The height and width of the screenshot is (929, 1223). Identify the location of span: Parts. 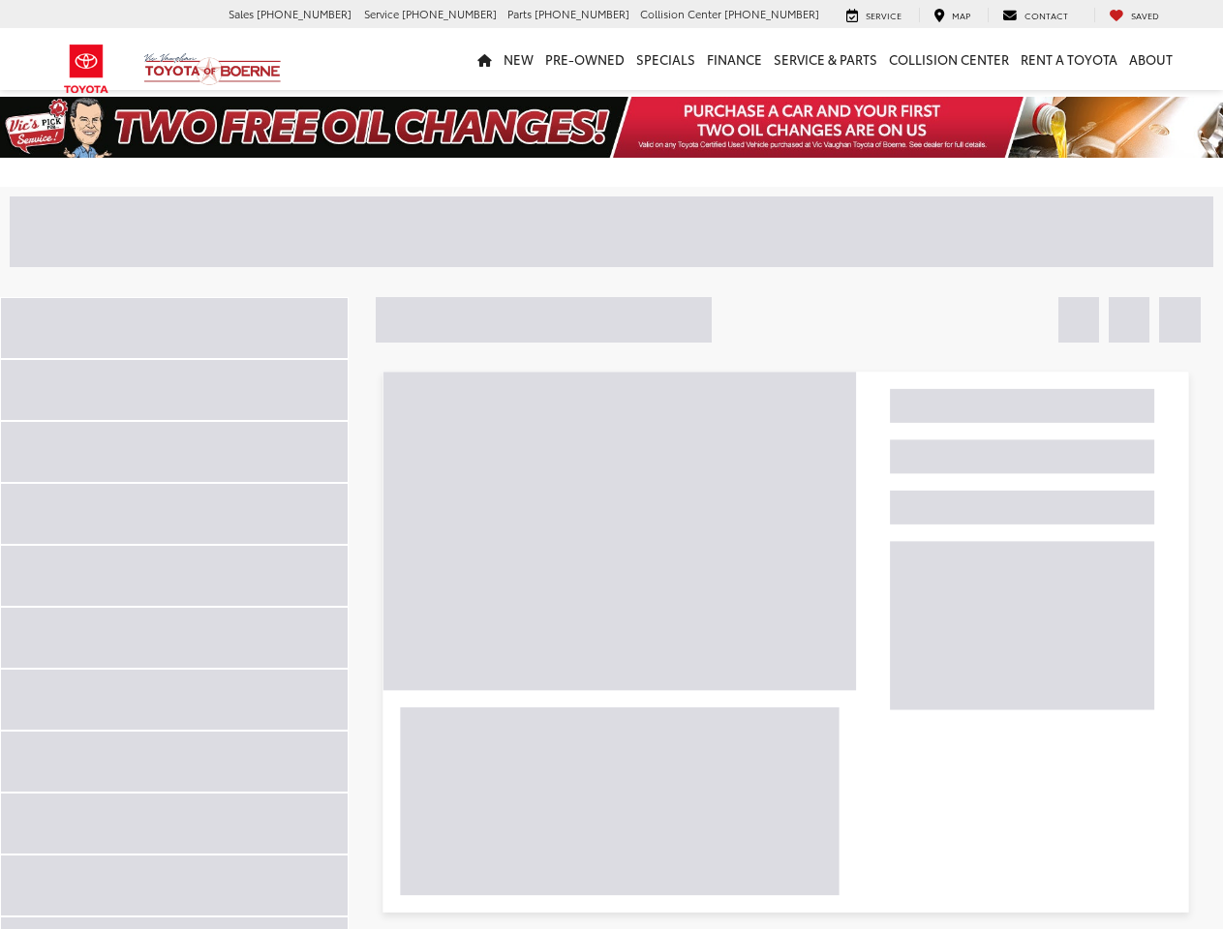
(519, 14).